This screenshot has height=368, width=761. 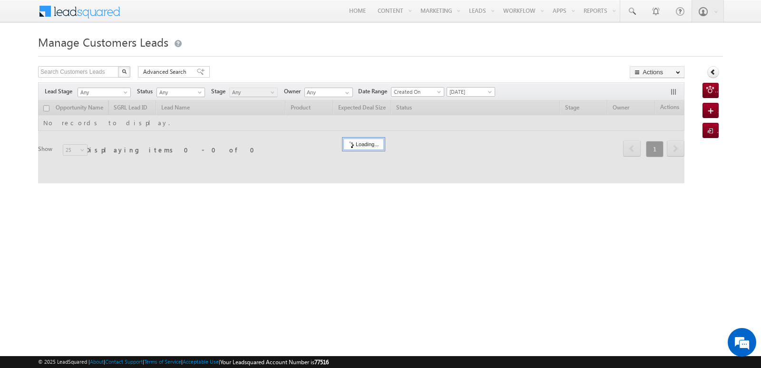 What do you see at coordinates (364, 144) in the screenshot?
I see `div: Loading...` at bounding box center [364, 144].